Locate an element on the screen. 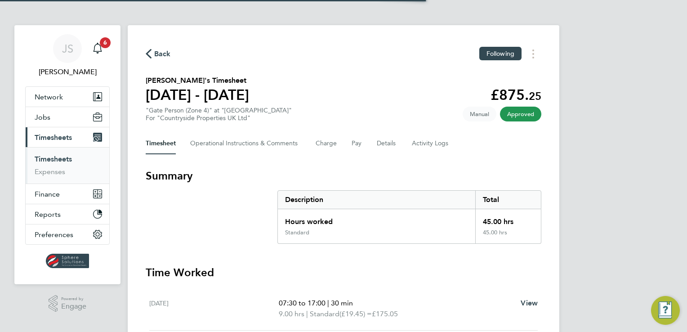 This screenshot has width=687, height=332. div: Timesheets is located at coordinates (67, 165).